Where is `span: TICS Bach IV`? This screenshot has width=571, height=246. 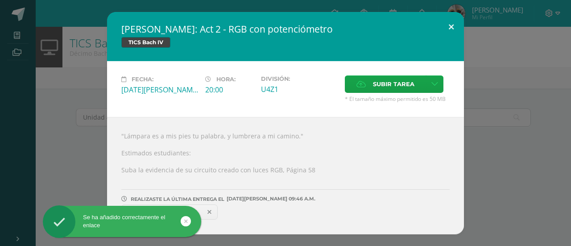
span: TICS Bach IV is located at coordinates (146, 42).